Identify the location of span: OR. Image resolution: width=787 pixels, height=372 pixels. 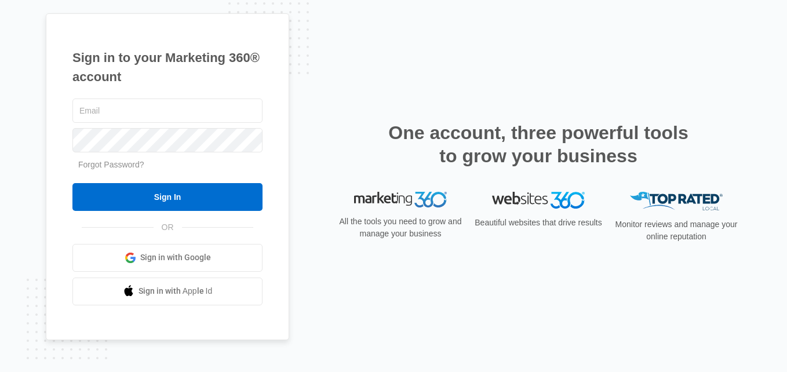
(167, 227).